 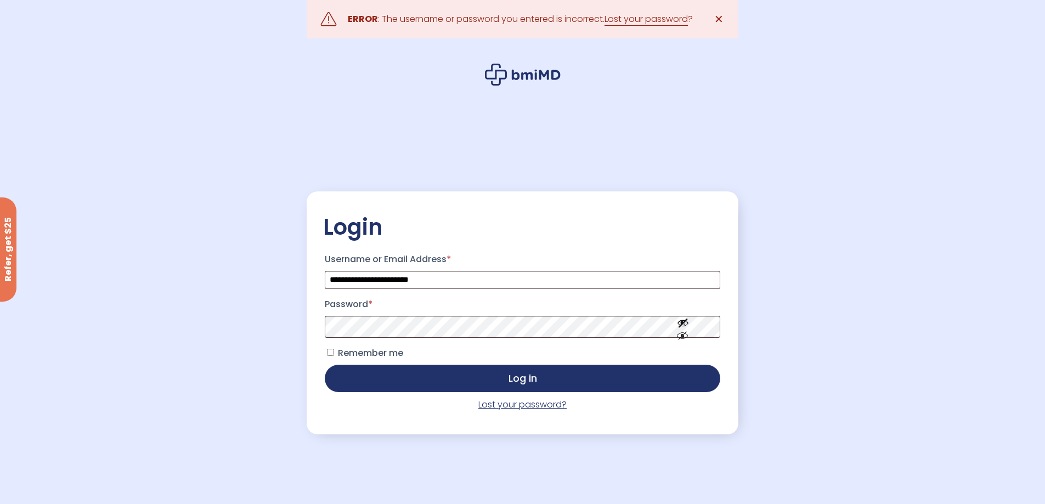 I want to click on label: Password, so click(x=522, y=304).